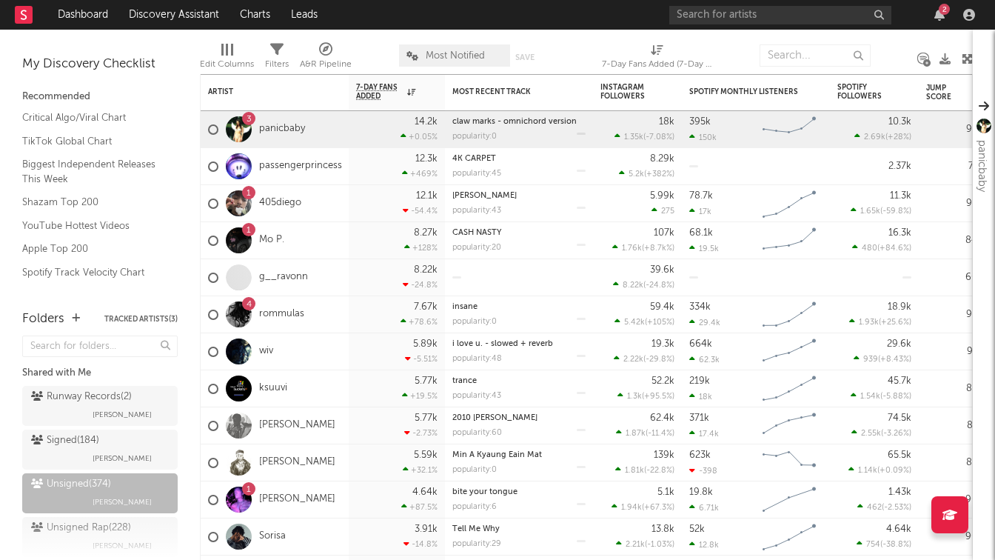  I want to click on button: Tracked Artists(3), so click(141, 319).